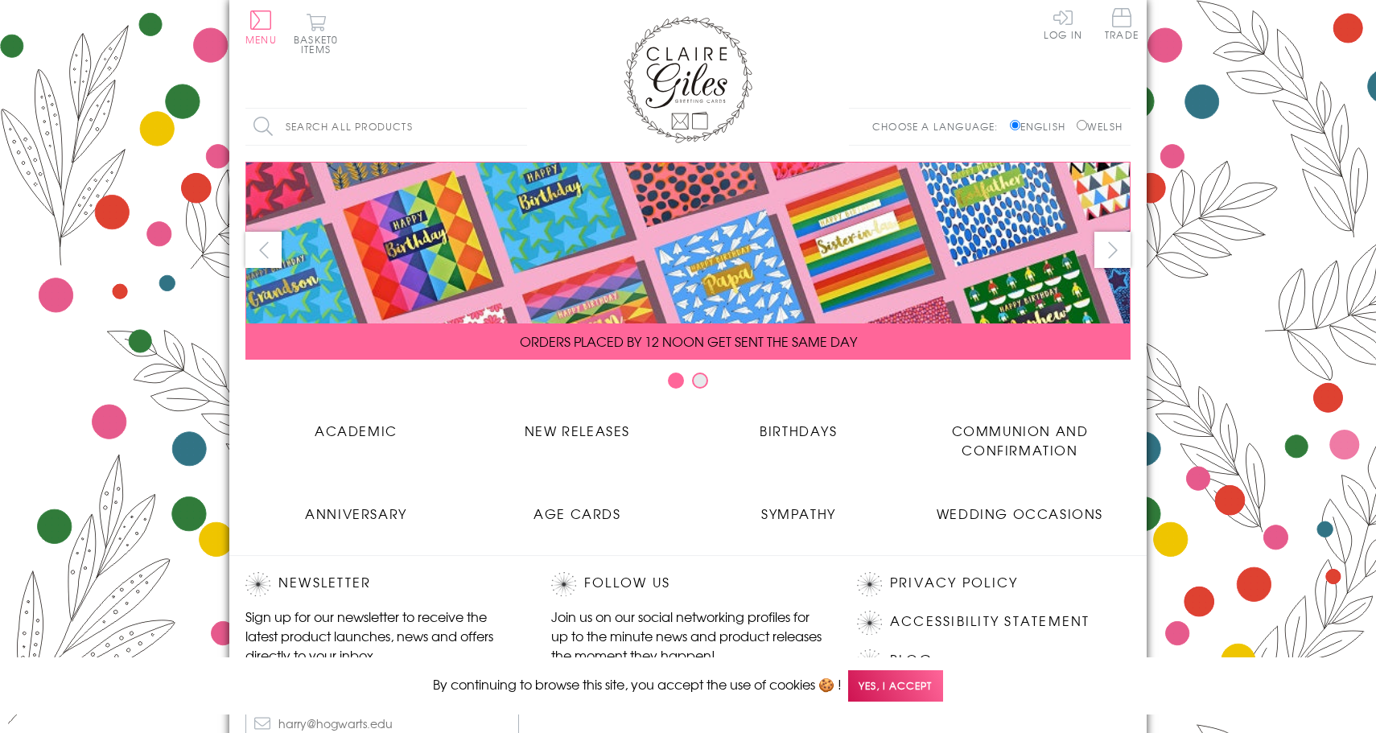 Image resolution: width=1376 pixels, height=733 pixels. What do you see at coordinates (895, 685) in the screenshot?
I see `span: Yes, I accept` at bounding box center [895, 685].